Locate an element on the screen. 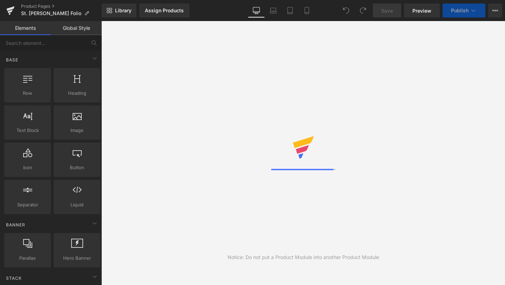 Image resolution: width=505 pixels, height=285 pixels. span: Image is located at coordinates (77, 130).